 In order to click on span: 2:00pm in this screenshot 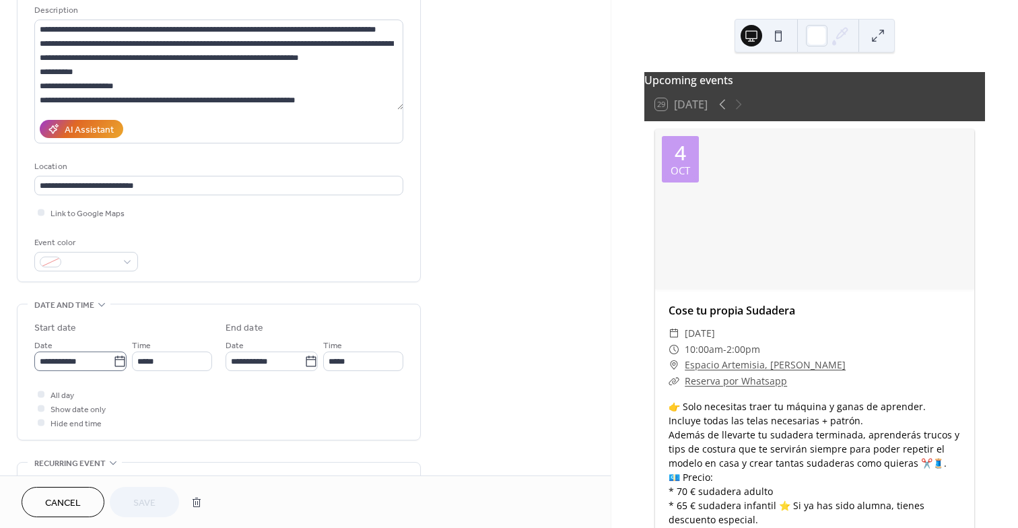, I will do `click(744, 350)`.